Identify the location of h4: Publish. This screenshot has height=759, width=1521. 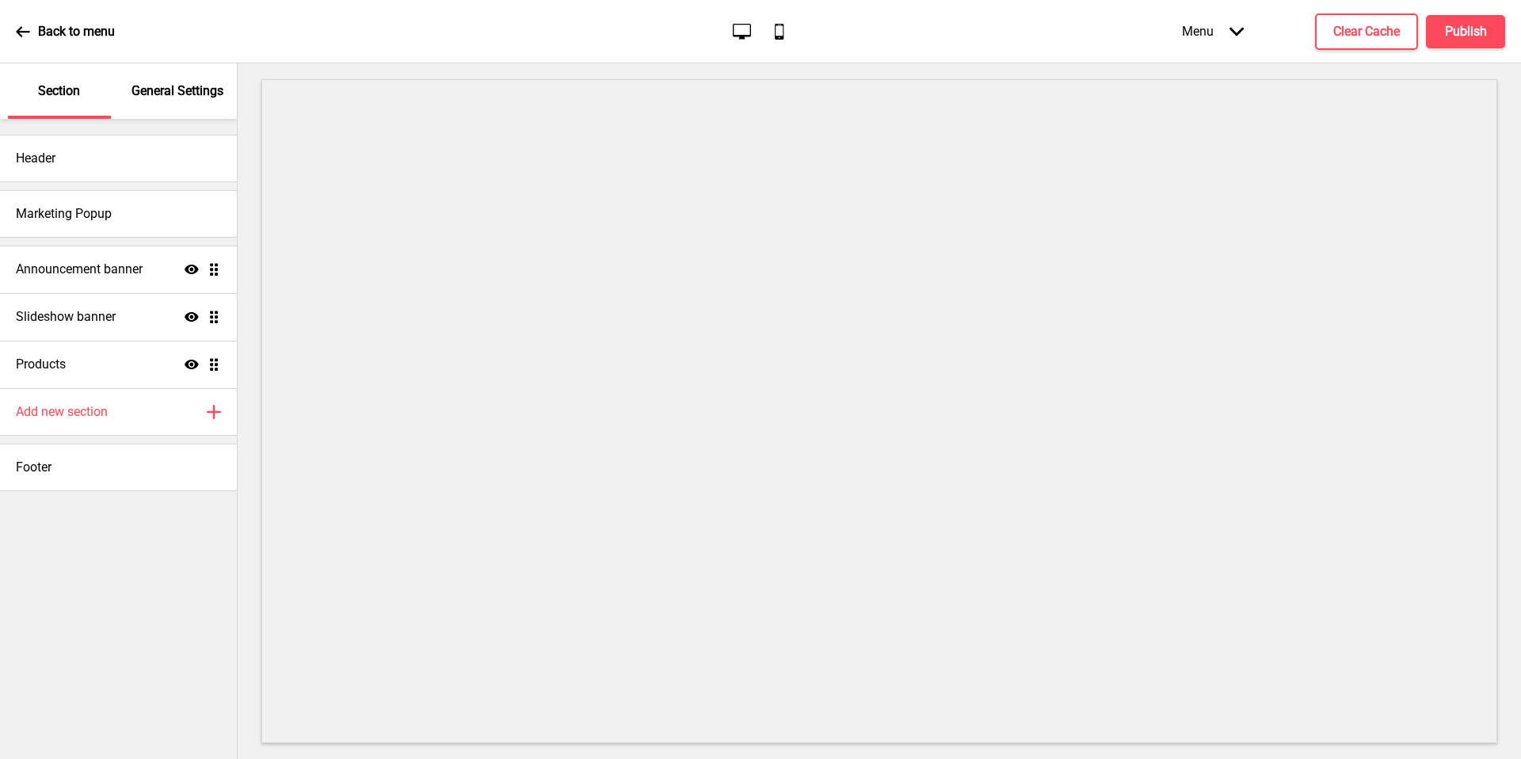
(1465, 32).